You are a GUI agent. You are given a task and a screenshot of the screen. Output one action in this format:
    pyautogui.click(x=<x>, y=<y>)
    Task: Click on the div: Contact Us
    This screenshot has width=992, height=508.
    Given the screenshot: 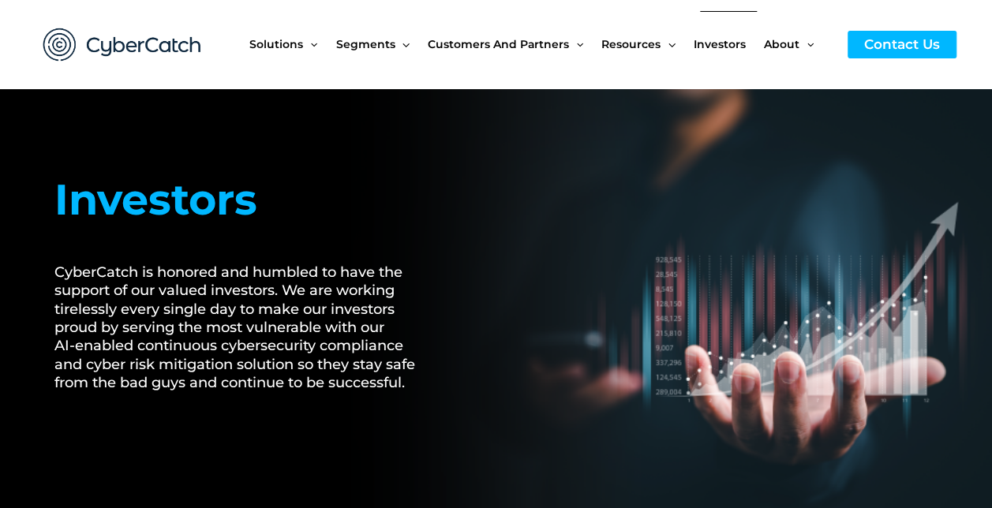 What is the action you would take?
    pyautogui.click(x=902, y=44)
    